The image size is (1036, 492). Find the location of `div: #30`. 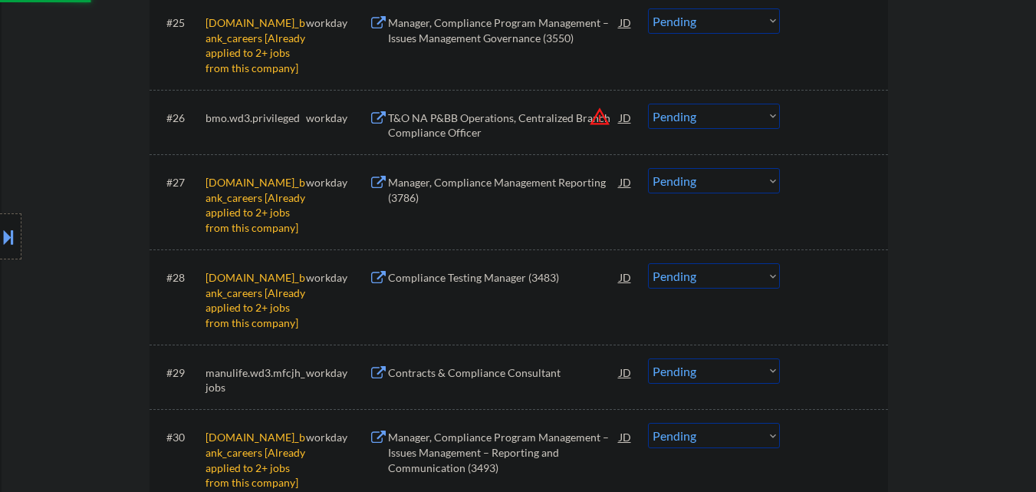

div: #30 is located at coordinates (180, 437).